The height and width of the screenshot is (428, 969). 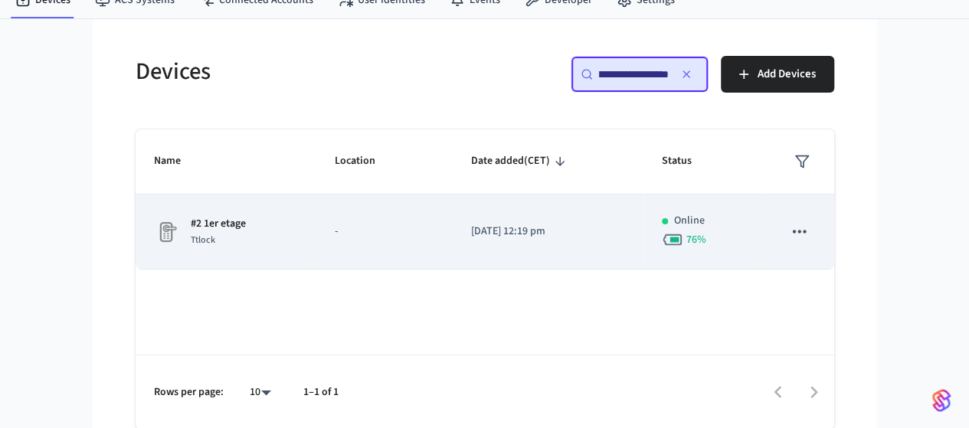 I want to click on span: Name, so click(x=177, y=161).